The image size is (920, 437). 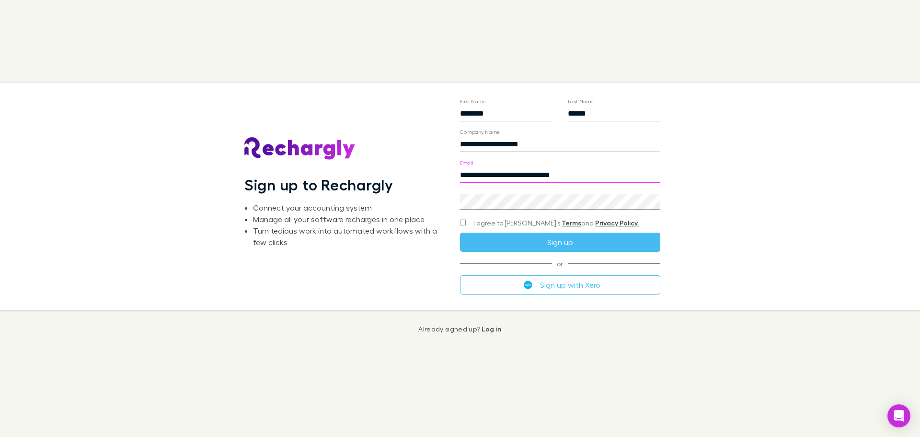 What do you see at coordinates (528, 285) in the screenshot?
I see `img: Xero's logo` at bounding box center [528, 285].